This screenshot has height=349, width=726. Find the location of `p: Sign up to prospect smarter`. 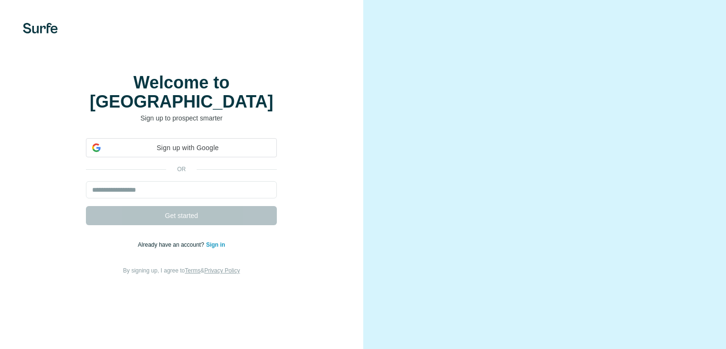

p: Sign up to prospect smarter is located at coordinates (181, 118).